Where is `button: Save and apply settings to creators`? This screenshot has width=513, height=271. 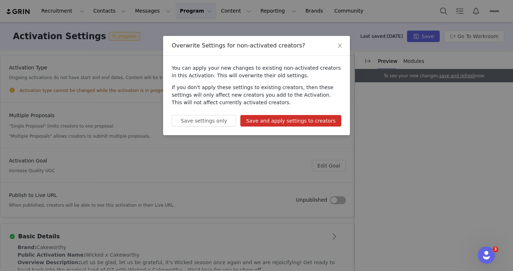 button: Save and apply settings to creators is located at coordinates (291, 121).